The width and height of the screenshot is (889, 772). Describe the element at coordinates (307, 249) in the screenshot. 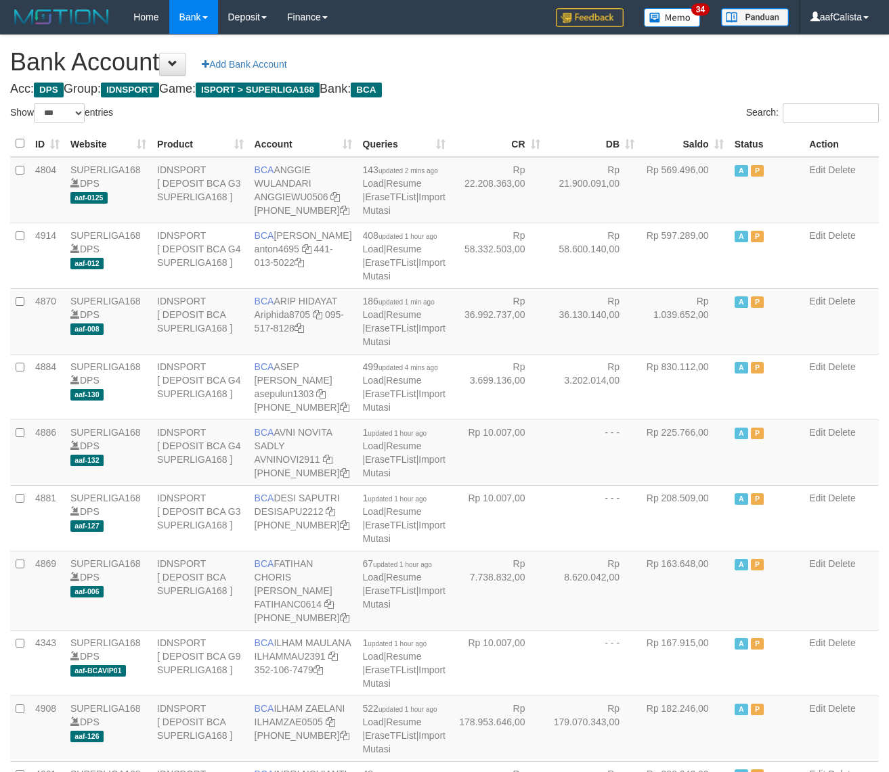

I see `a: Copy anton4695 to clipboard` at that location.